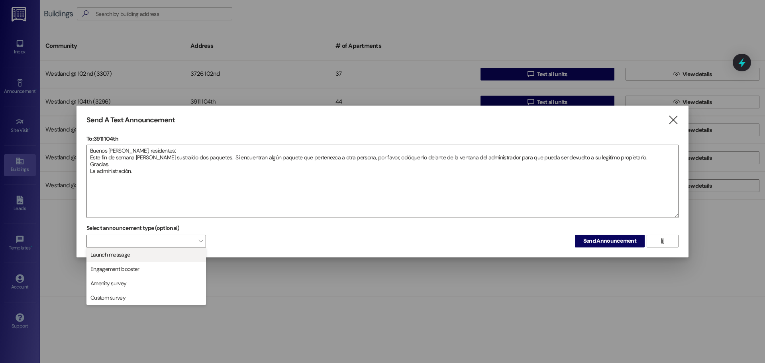  I want to click on span: Launch message, so click(110, 255).